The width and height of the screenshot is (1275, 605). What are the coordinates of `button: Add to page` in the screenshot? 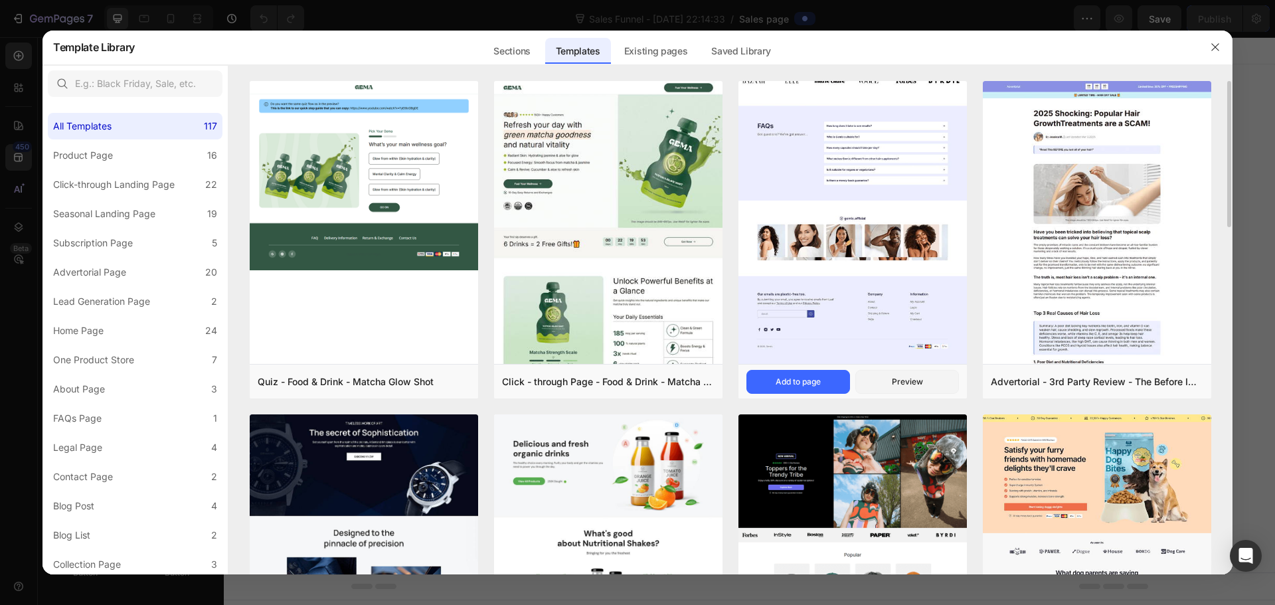 It's located at (798, 382).